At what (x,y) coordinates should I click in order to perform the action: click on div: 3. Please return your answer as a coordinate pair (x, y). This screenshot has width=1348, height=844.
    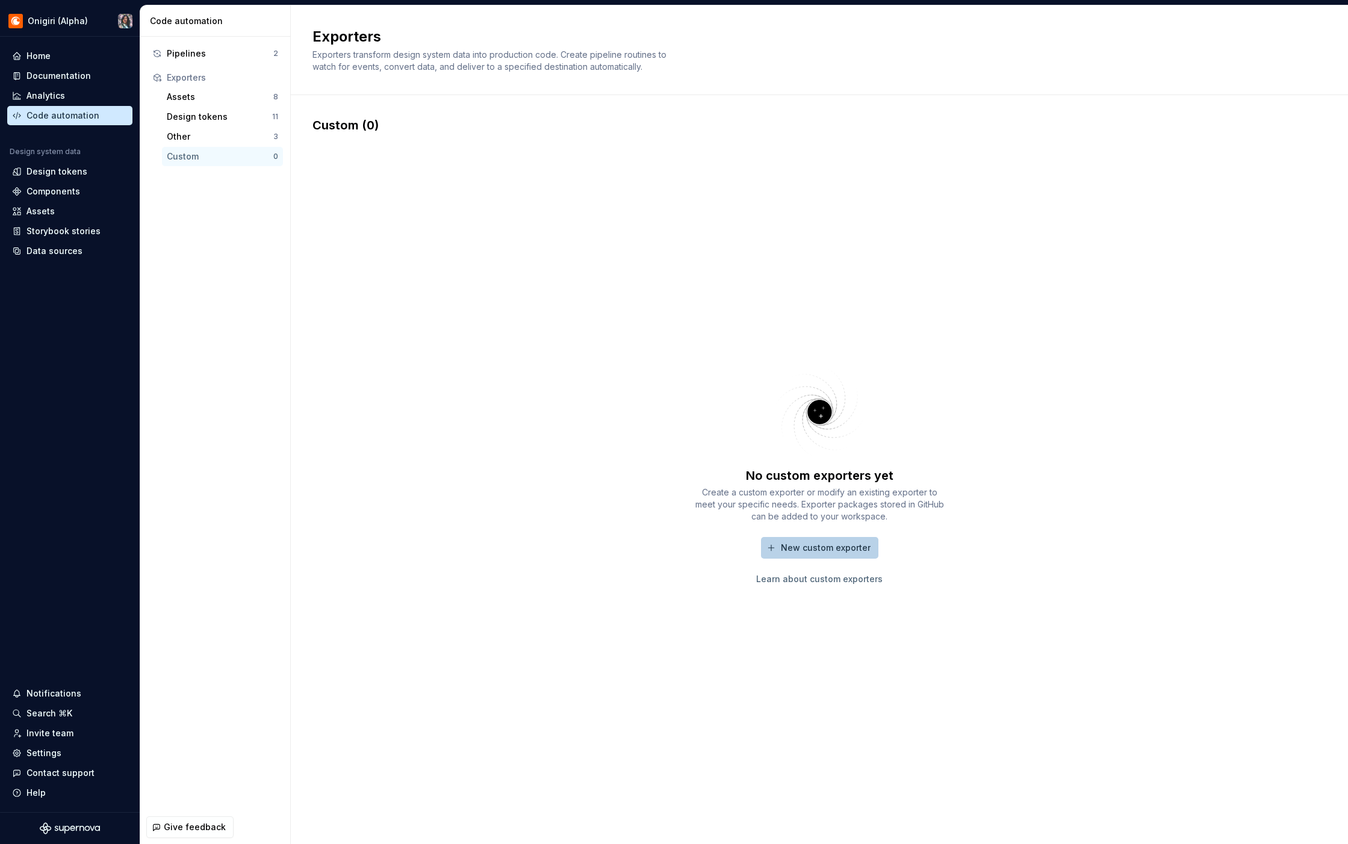
    Looking at the image, I should click on (276, 137).